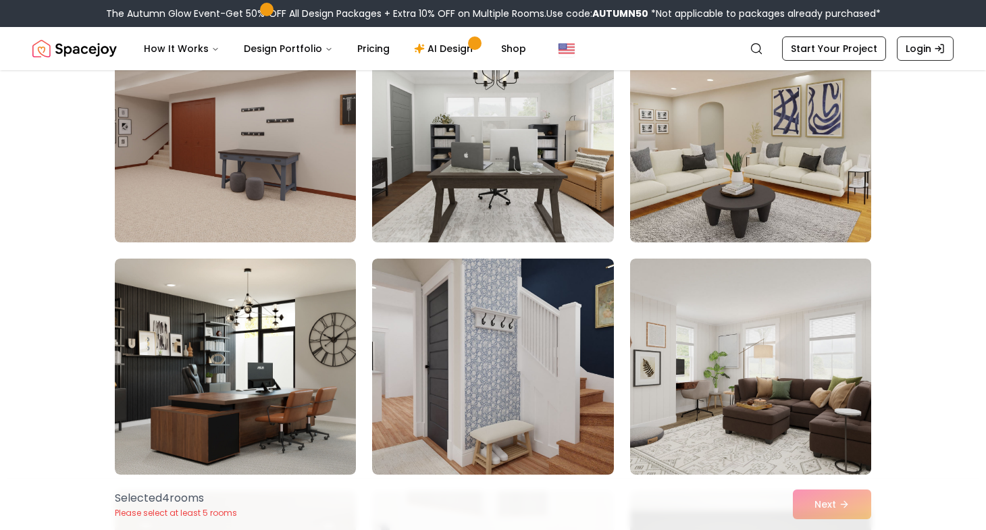 Image resolution: width=986 pixels, height=530 pixels. I want to click on a: AI Design, so click(445, 49).